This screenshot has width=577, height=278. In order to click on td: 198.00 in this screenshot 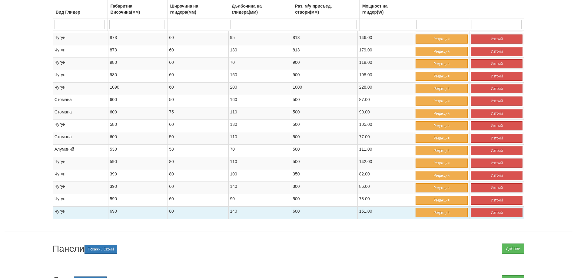, I will do `click(386, 76)`.